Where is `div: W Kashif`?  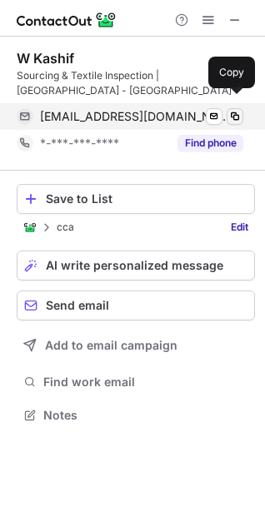 div: W Kashif is located at coordinates (45, 58).